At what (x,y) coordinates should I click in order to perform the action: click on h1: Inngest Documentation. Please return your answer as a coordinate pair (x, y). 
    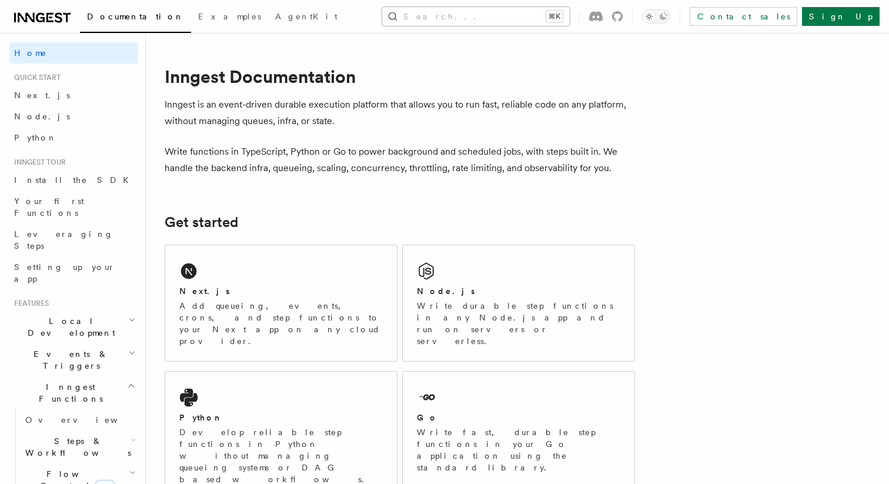
    Looking at the image, I should click on (400, 76).